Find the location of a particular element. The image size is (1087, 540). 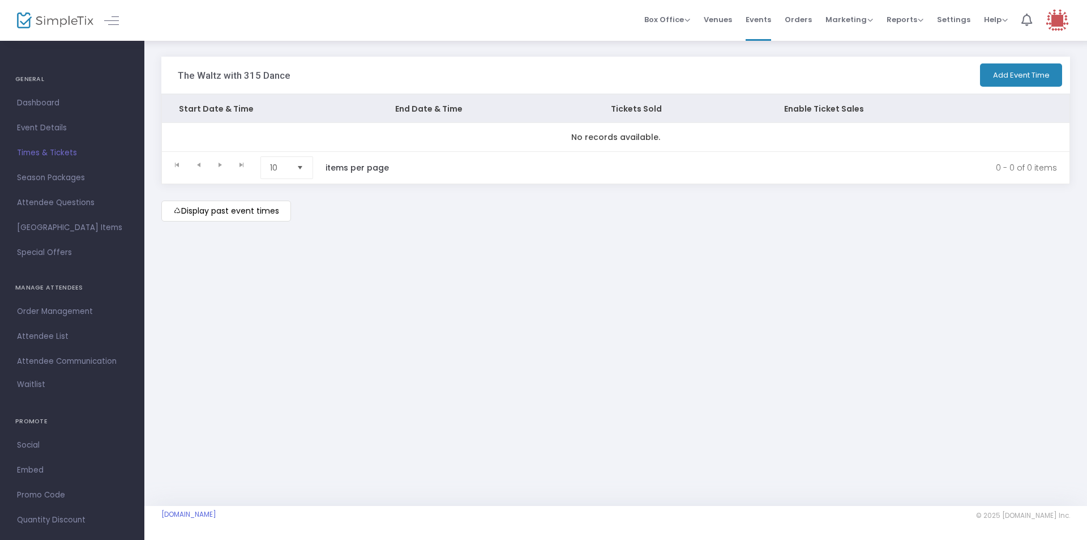

span: Times & Tickets is located at coordinates (72, 153).